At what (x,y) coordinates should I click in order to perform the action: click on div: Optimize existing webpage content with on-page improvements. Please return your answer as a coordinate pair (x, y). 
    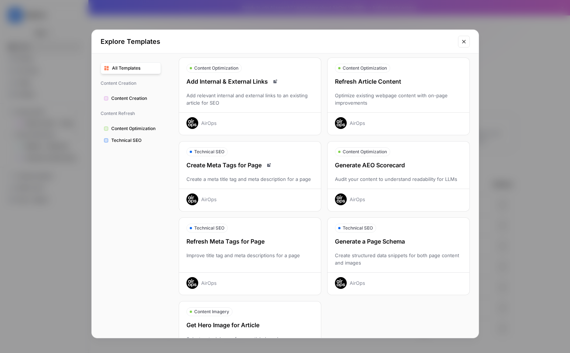
    Looking at the image, I should click on (399, 99).